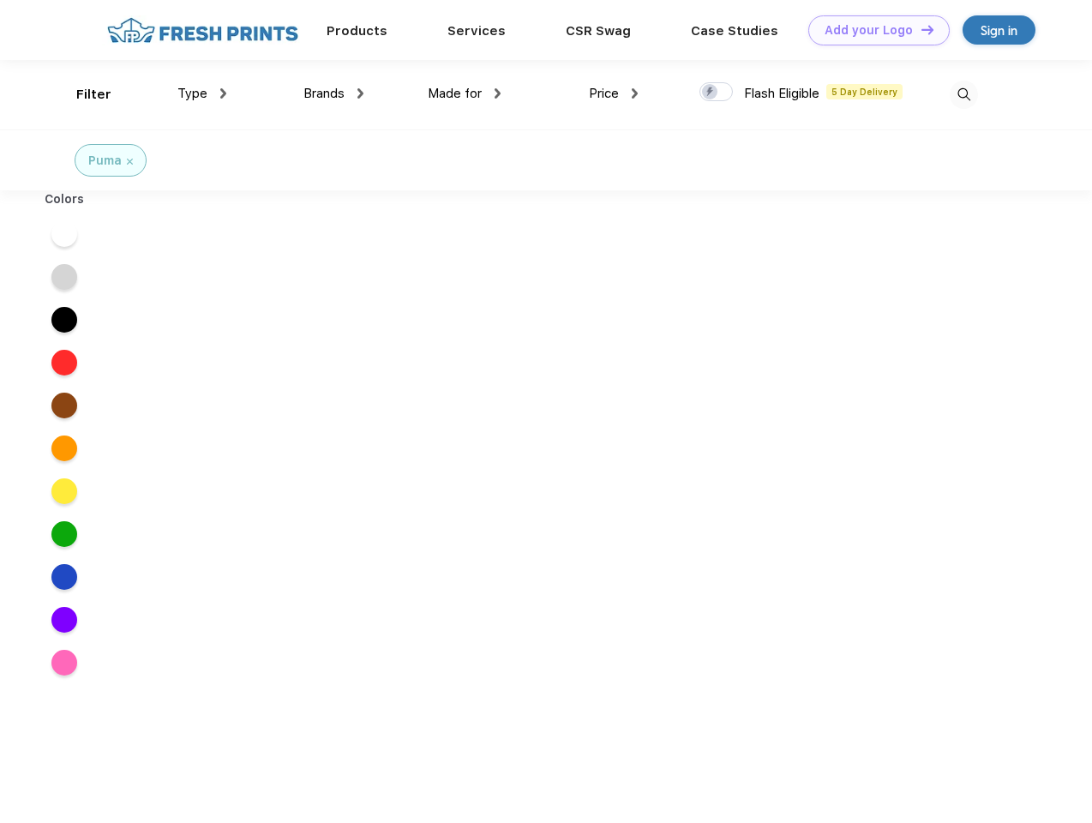  I want to click on img: filter_cancel.svg, so click(129, 161).